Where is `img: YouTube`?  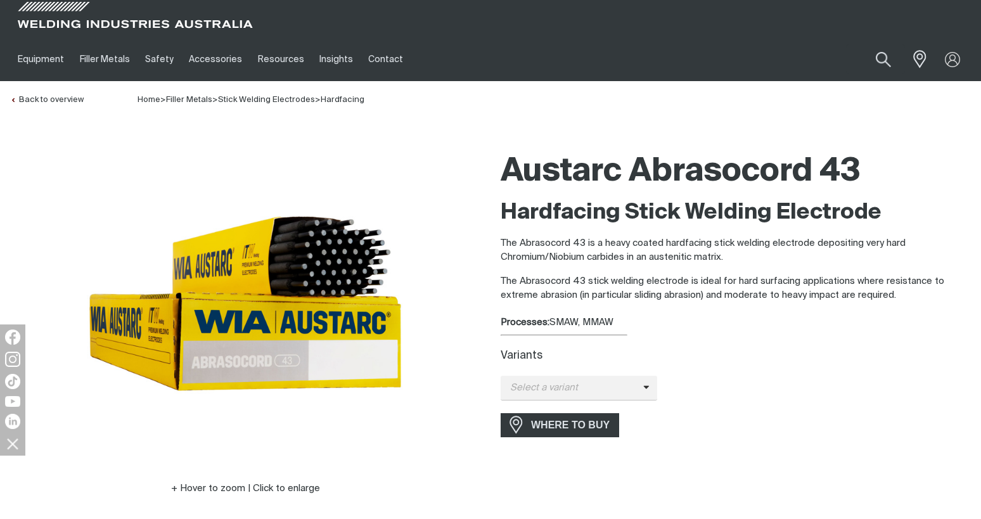
img: YouTube is located at coordinates (13, 401).